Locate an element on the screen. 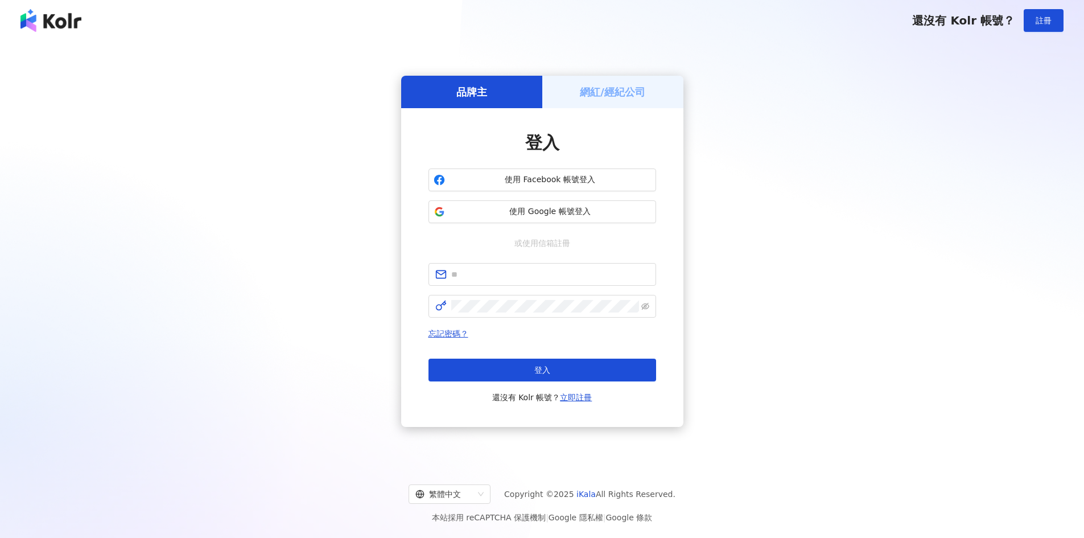  button: 註冊 is located at coordinates (1044, 20).